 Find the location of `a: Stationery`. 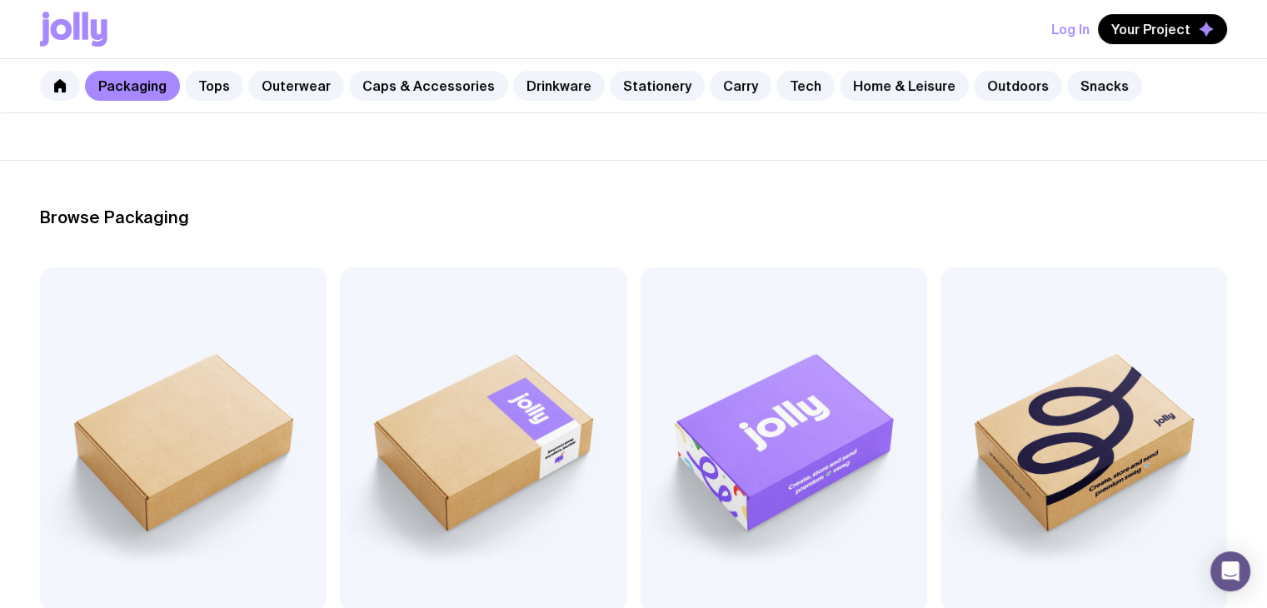

a: Stationery is located at coordinates (657, 86).